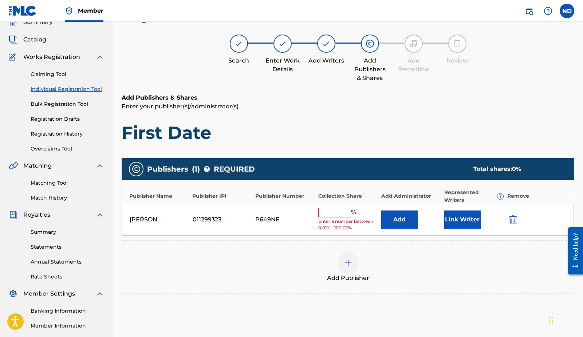 The height and width of the screenshot is (337, 583). Describe the element at coordinates (513, 220) in the screenshot. I see `img: 12a2ab48e56ec057fbd8.svg` at that location.